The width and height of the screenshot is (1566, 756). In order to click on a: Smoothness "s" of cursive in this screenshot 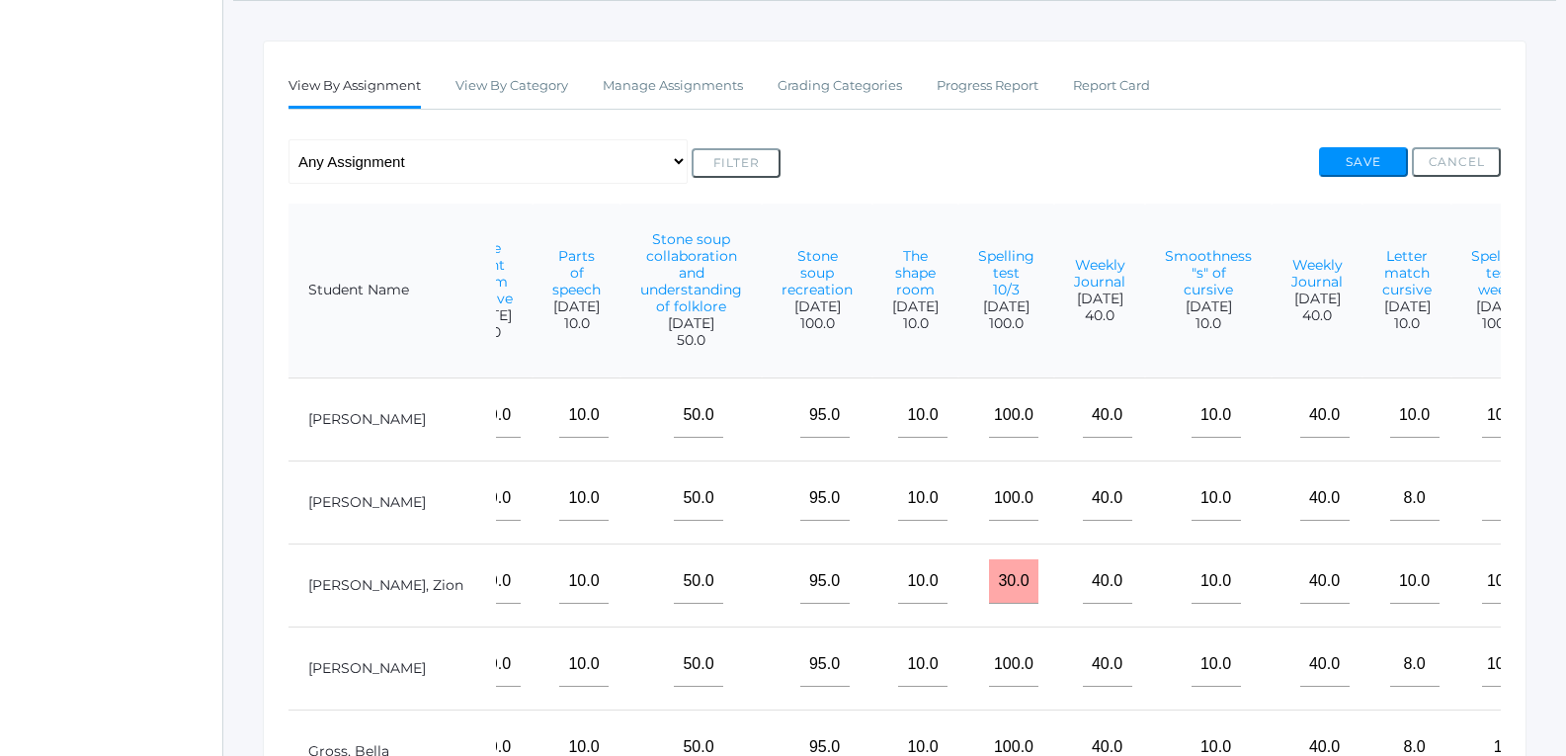, I will do `click(1209, 273)`.